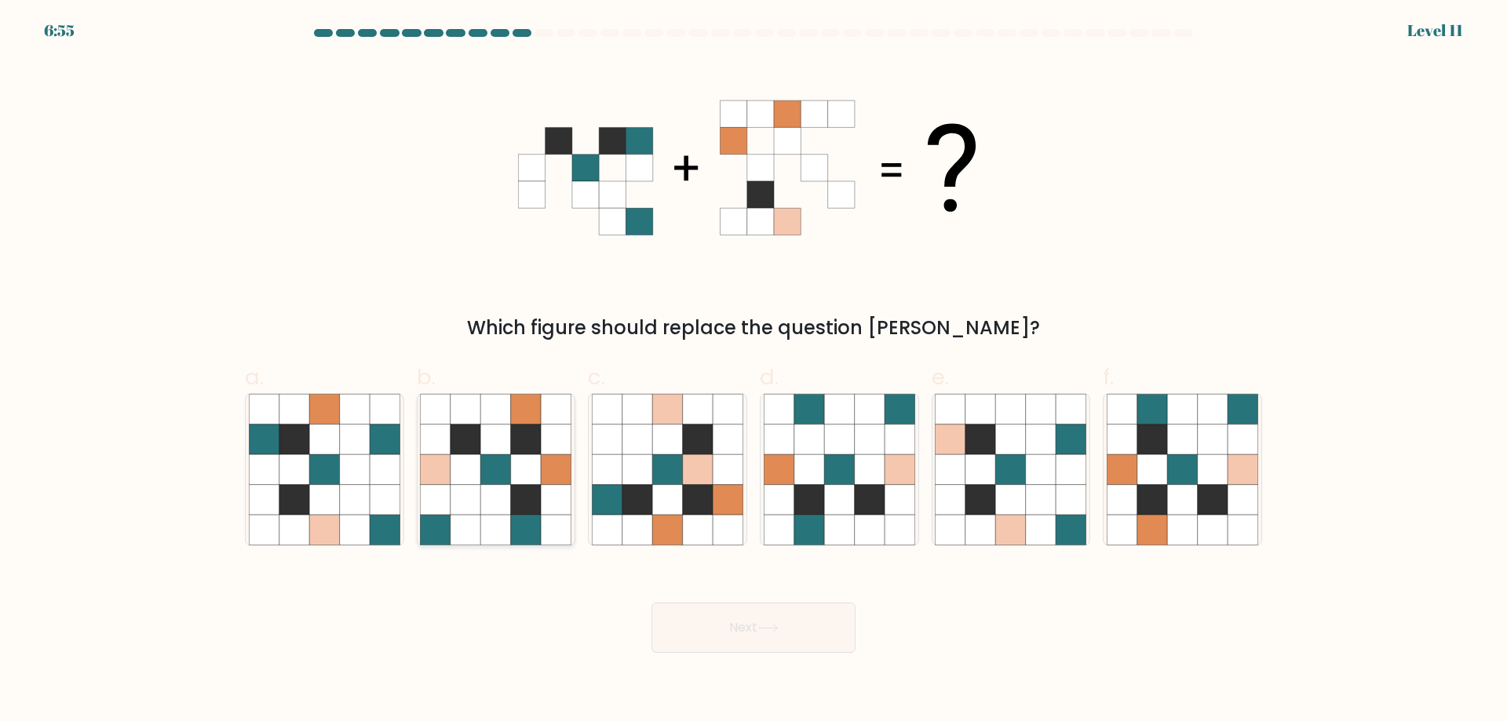 The width and height of the screenshot is (1507, 721). I want to click on span: e., so click(940, 377).